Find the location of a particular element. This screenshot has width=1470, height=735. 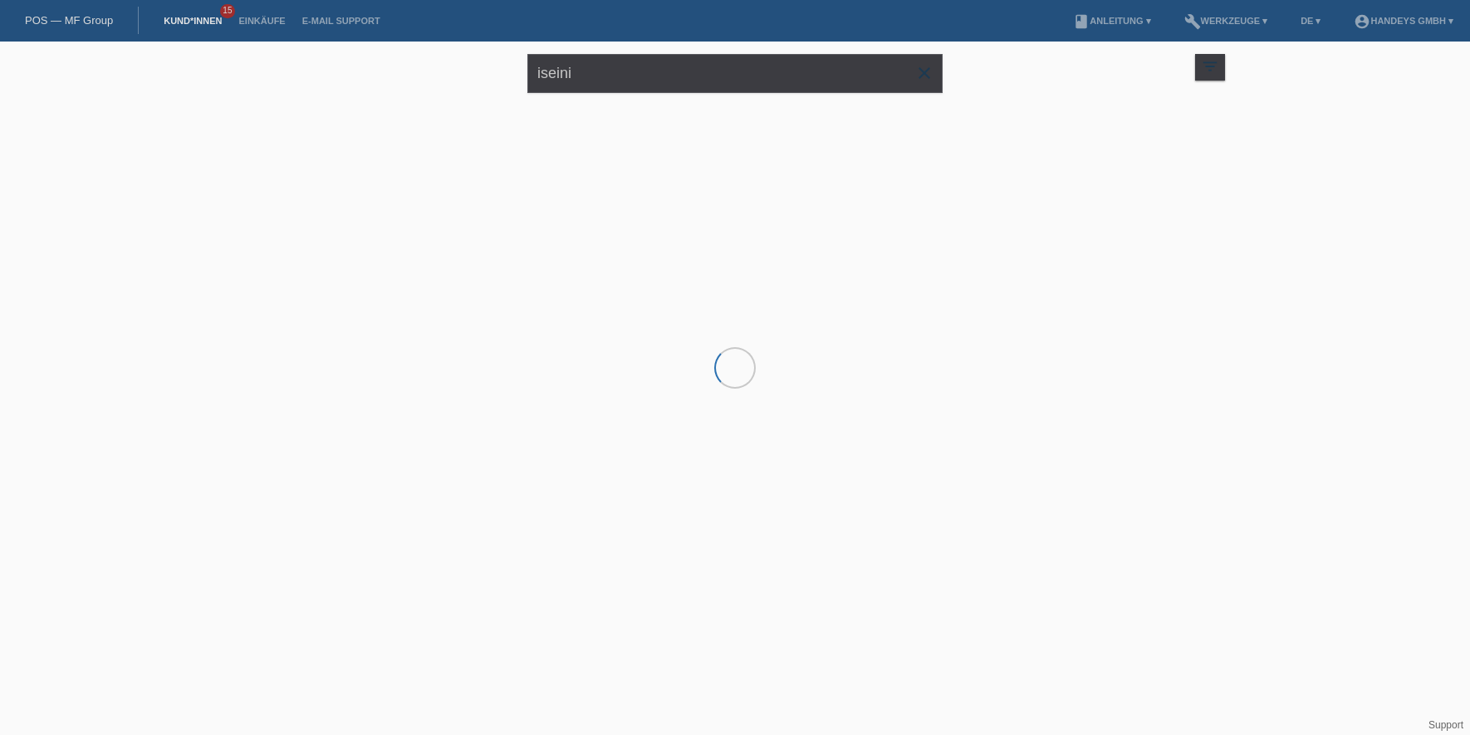

i: build is located at coordinates (1193, 22).